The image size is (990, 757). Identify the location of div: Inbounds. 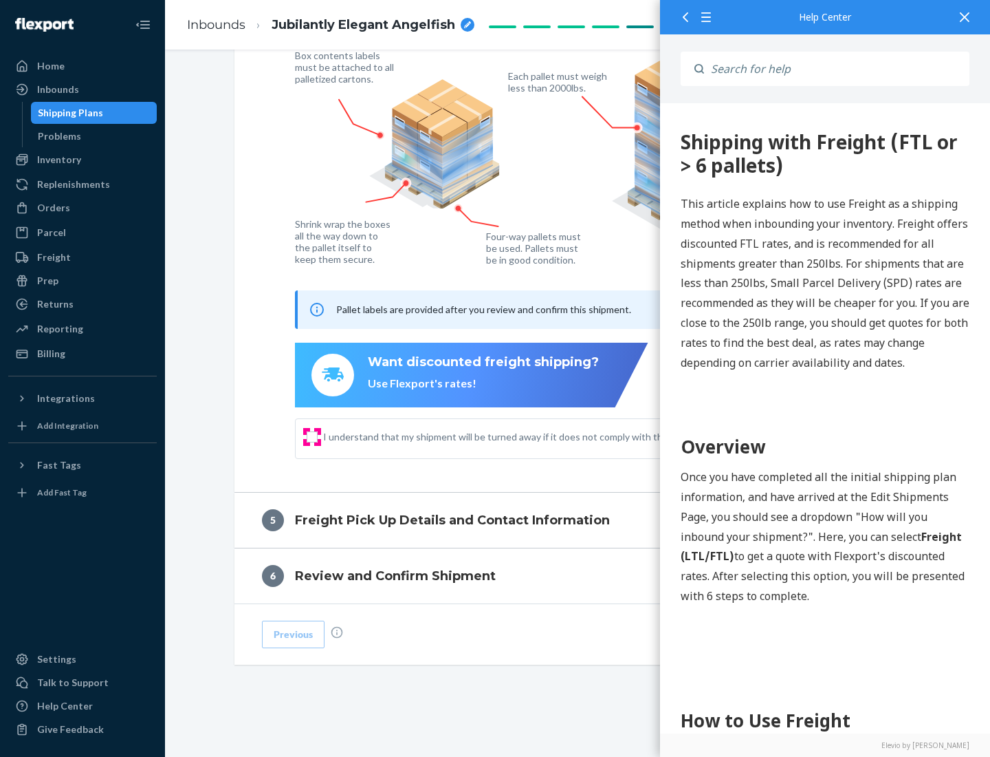
(58, 89).